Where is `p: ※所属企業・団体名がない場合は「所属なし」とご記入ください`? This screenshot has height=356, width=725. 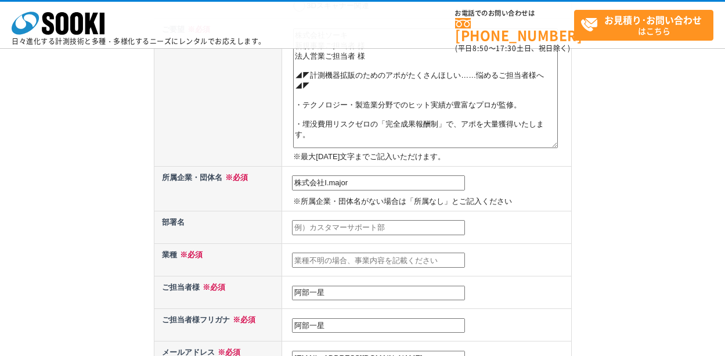 p: ※所属企業・団体名がない場合は「所属なし」とご記入ください is located at coordinates (431, 201).